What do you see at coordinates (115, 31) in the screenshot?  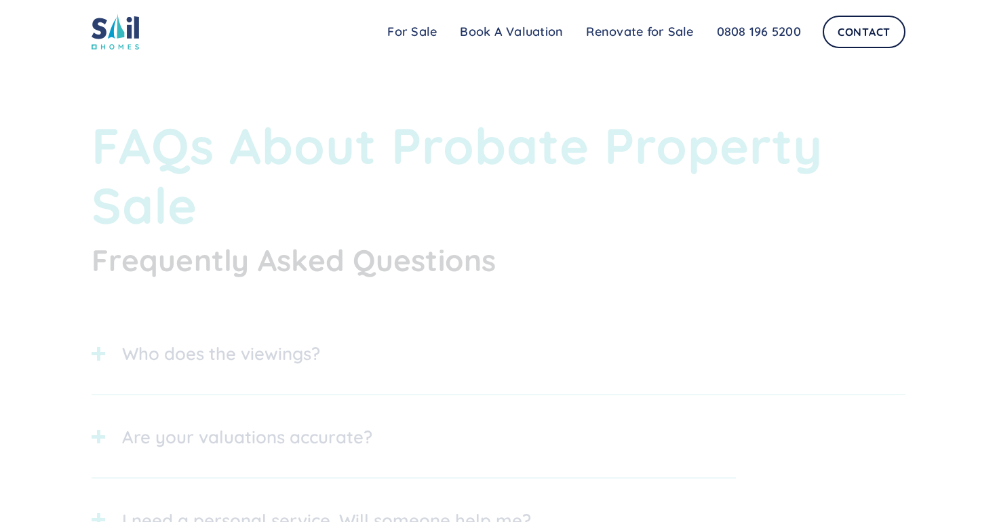 I see `img: sail home logo colored` at bounding box center [115, 31].